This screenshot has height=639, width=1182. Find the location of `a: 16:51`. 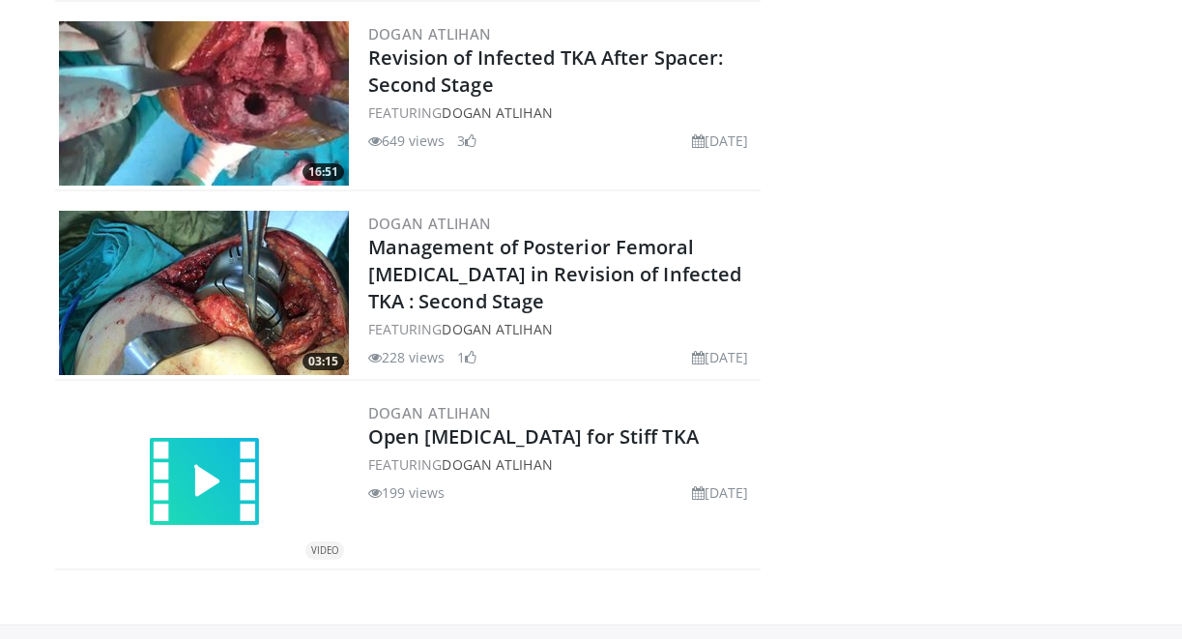

a: 16:51 is located at coordinates (204, 103).